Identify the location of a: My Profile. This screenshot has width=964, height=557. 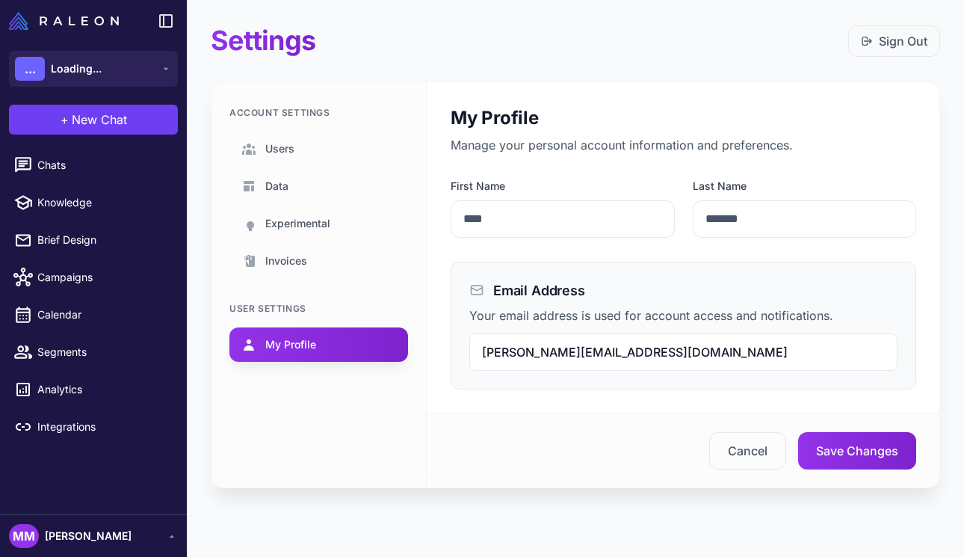
(318, 344).